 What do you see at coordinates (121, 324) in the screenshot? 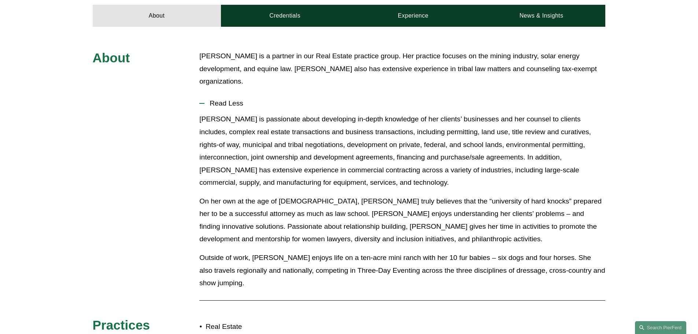
I see `span: Practices` at bounding box center [121, 324].